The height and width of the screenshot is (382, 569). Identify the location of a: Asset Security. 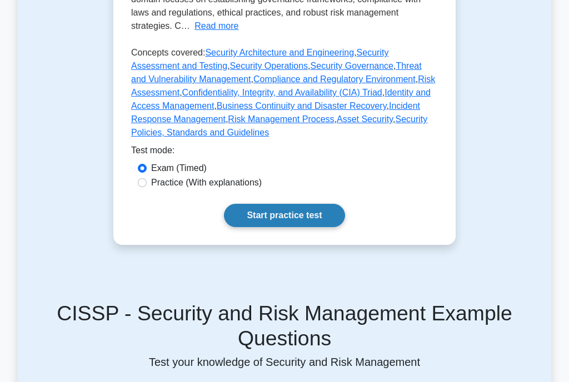
(364, 119).